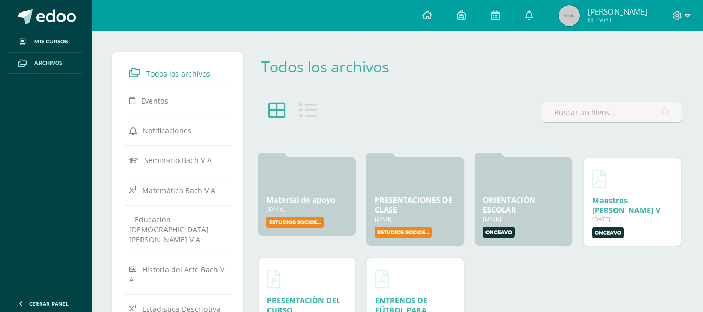 The width and height of the screenshot is (703, 312). What do you see at coordinates (333, 66) in the screenshot?
I see `div: Todos los archivos` at bounding box center [333, 66].